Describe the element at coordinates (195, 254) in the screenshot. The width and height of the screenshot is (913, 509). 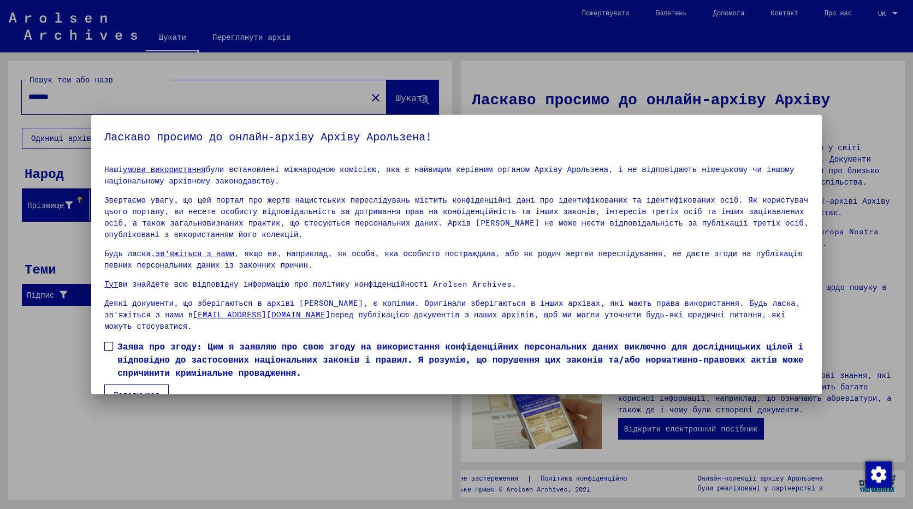
I see `a: зв'яжіться з нами` at that location.